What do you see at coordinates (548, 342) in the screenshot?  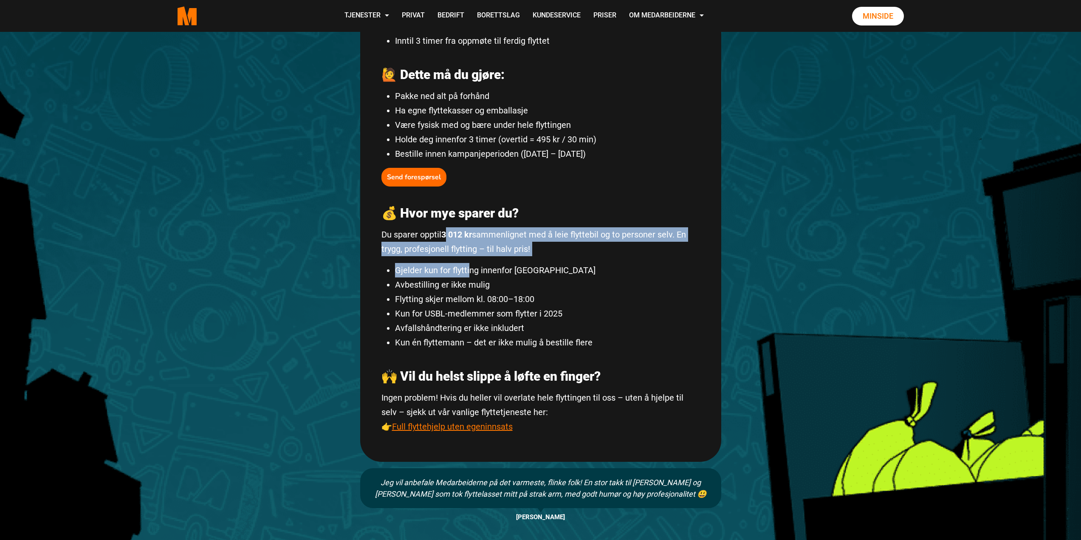 I see `li: Kun én flyttemann – det er ikke mulig å bestille flere` at bounding box center [548, 342].